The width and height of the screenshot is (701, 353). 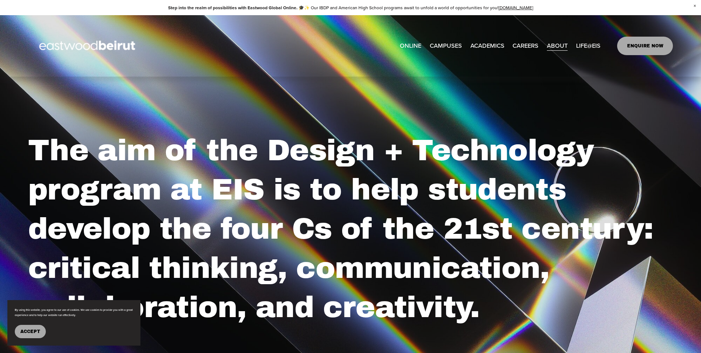 What do you see at coordinates (446, 46) in the screenshot?
I see `span: CAMPUSES` at bounding box center [446, 46].